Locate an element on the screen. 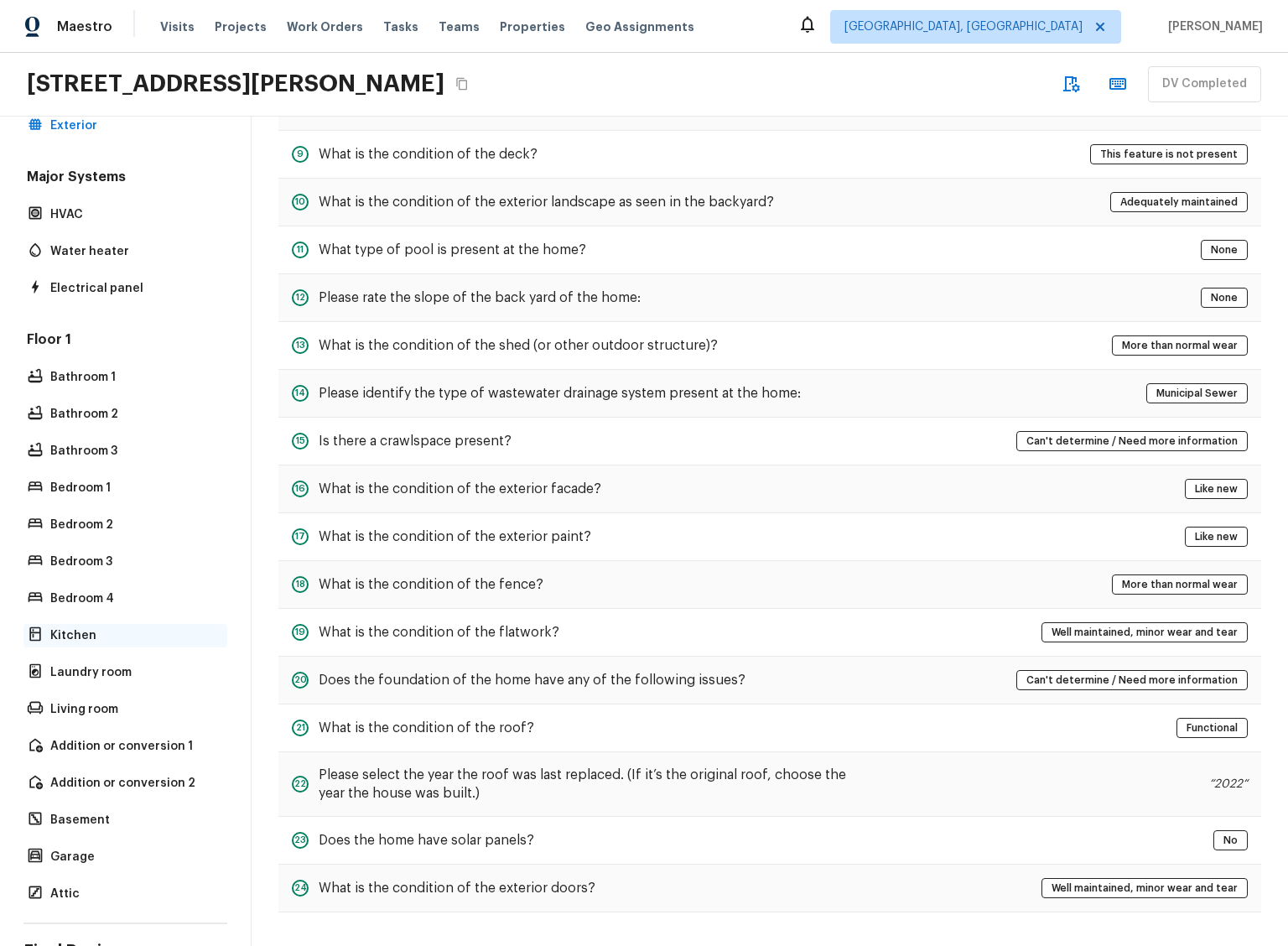 The height and width of the screenshot is (946, 1288). button: Copy Address is located at coordinates (463, 84).